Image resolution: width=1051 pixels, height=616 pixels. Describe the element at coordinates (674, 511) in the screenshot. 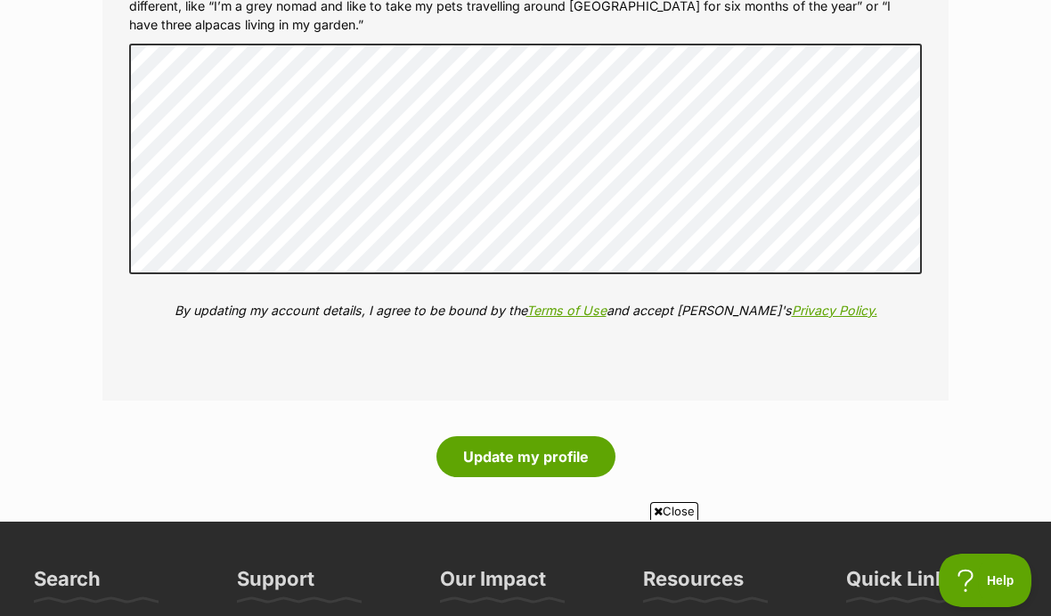

I see `span: Close` at that location.